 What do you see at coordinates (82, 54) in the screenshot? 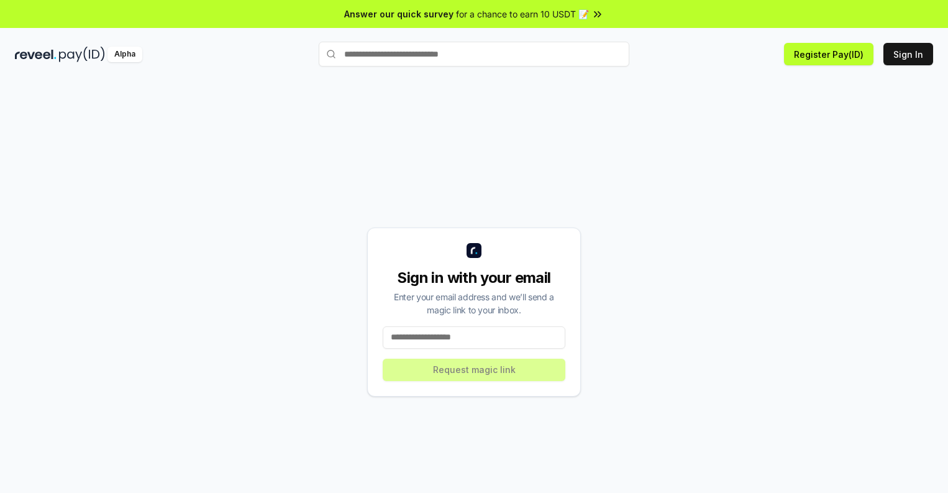
I see `img: pay_id` at bounding box center [82, 54].